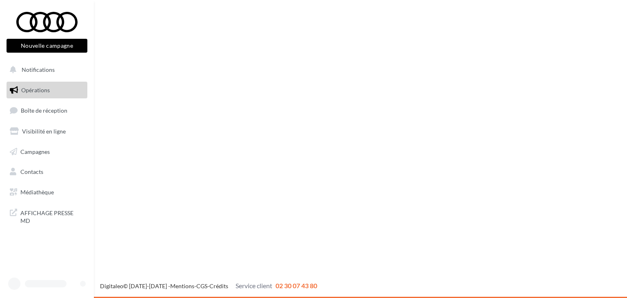  Describe the element at coordinates (254, 285) in the screenshot. I see `span: Service client` at that location.